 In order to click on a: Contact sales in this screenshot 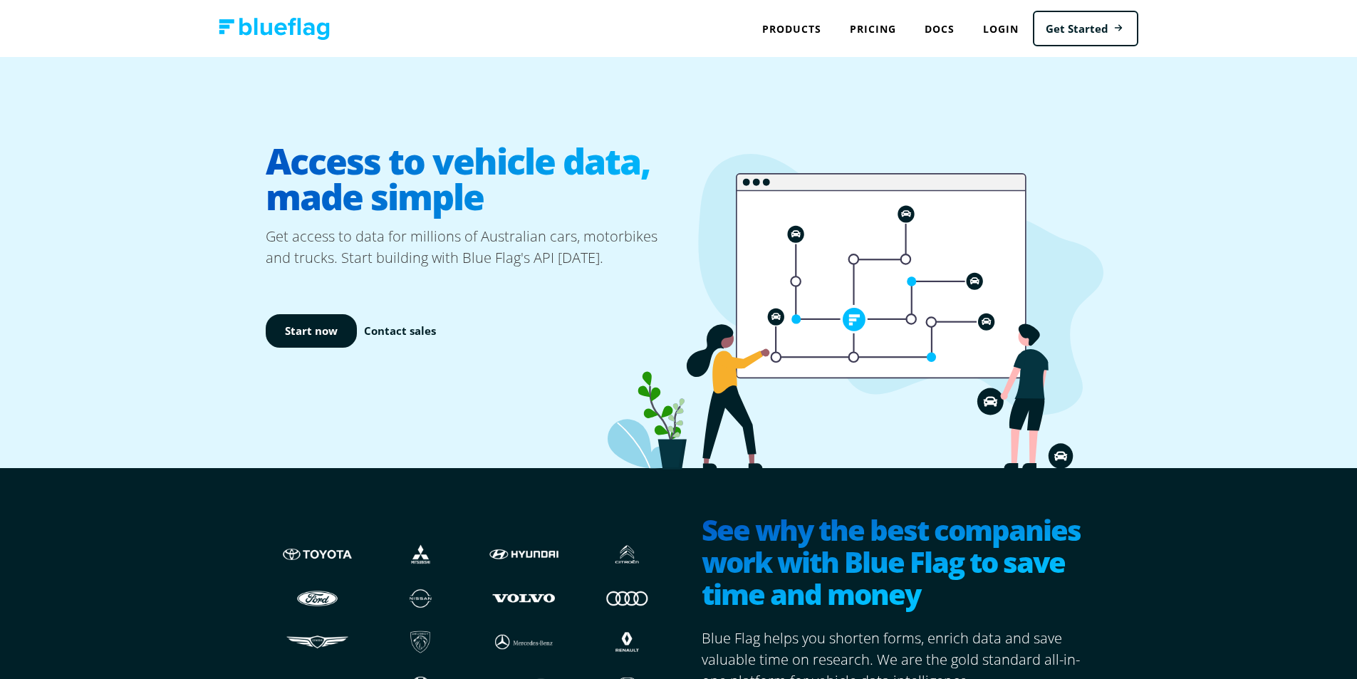, I will do `click(400, 330)`.